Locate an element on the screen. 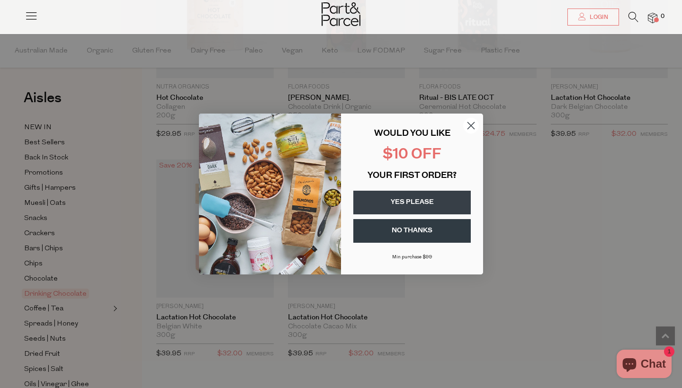  inbox-online-store-chat: Shopify online store chat is located at coordinates (644, 365).